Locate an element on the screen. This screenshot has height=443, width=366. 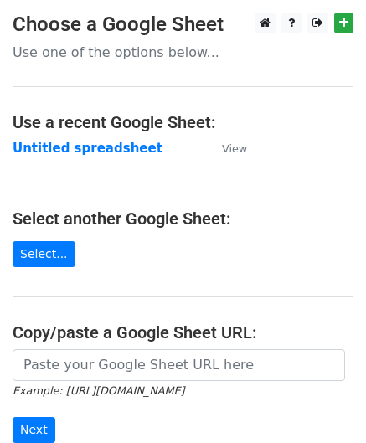
h4: Select another Google Sheet: is located at coordinates (182, 218).